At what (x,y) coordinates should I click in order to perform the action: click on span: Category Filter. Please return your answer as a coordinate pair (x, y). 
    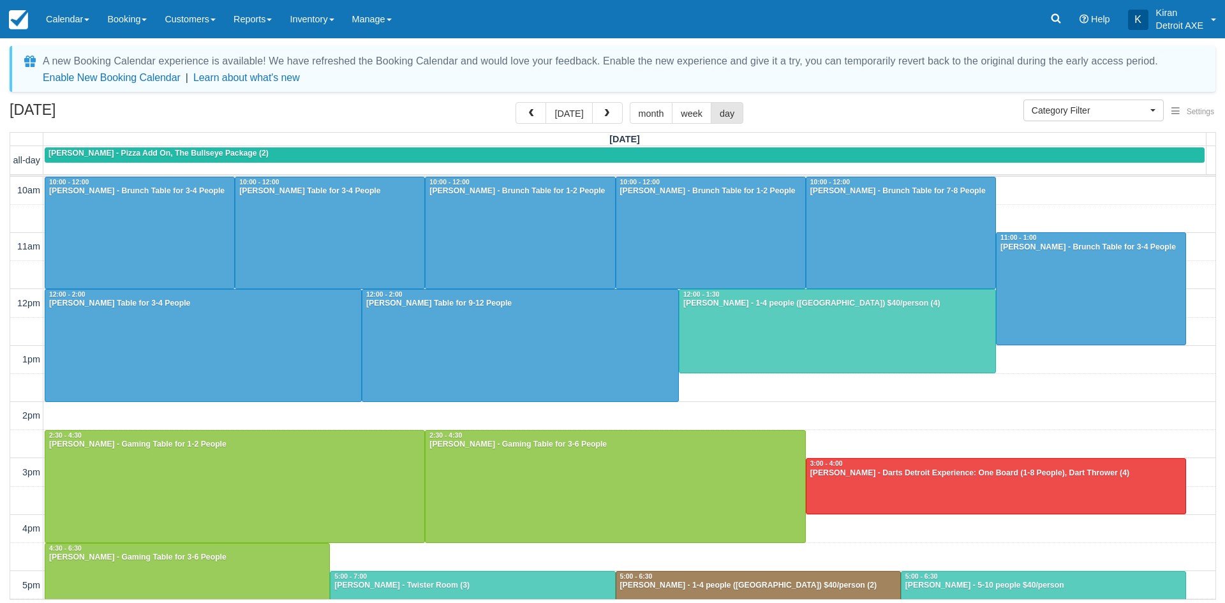
    Looking at the image, I should click on (1089, 110).